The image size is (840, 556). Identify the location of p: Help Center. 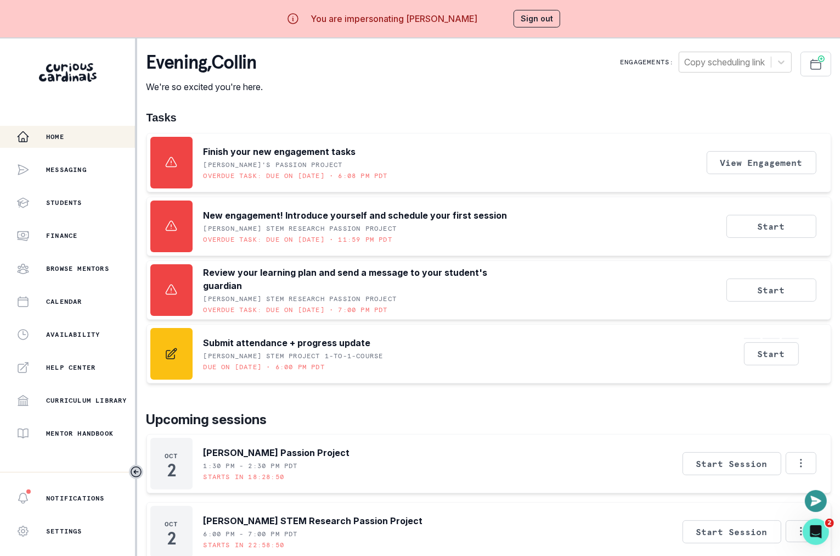
(71, 367).